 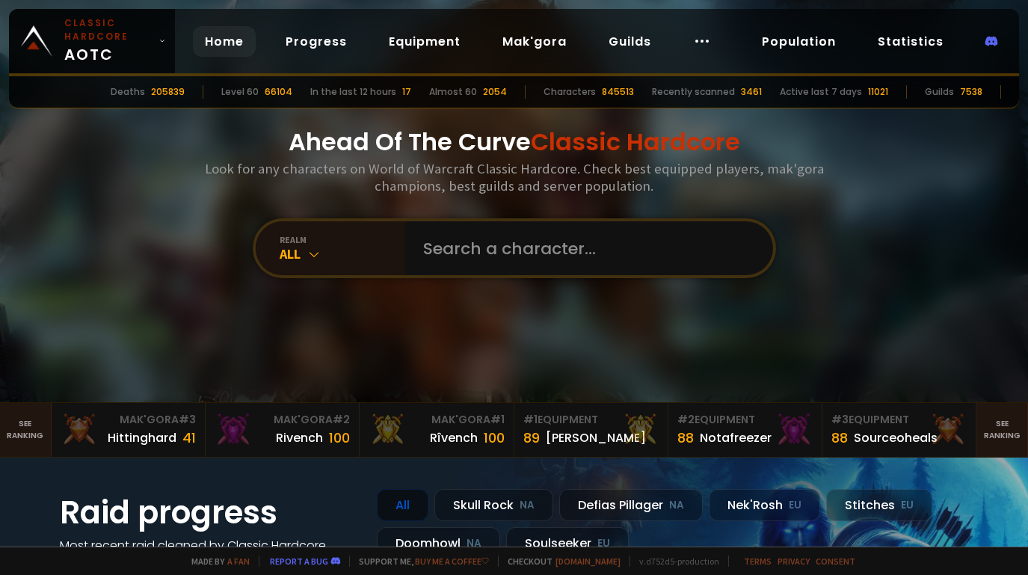 I want to click on div: realm, so click(x=342, y=239).